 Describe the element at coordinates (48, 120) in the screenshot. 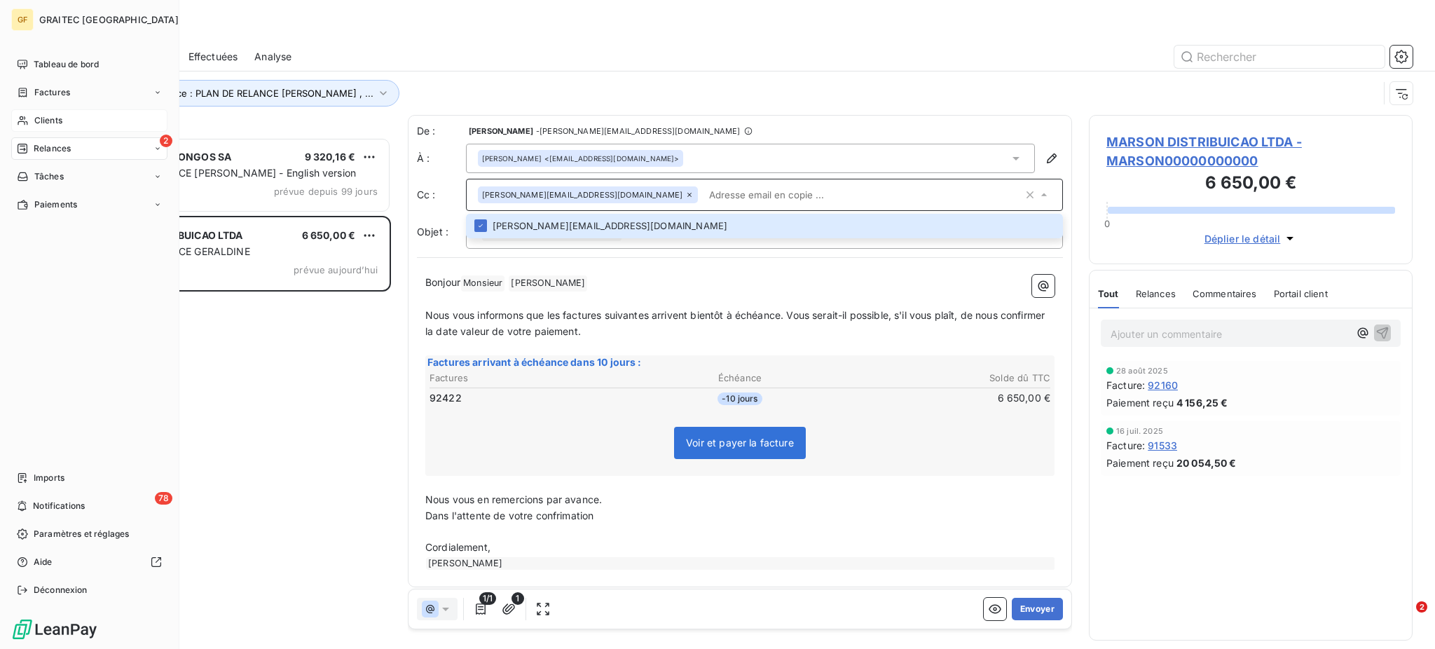

I see `span: Clients` at that location.